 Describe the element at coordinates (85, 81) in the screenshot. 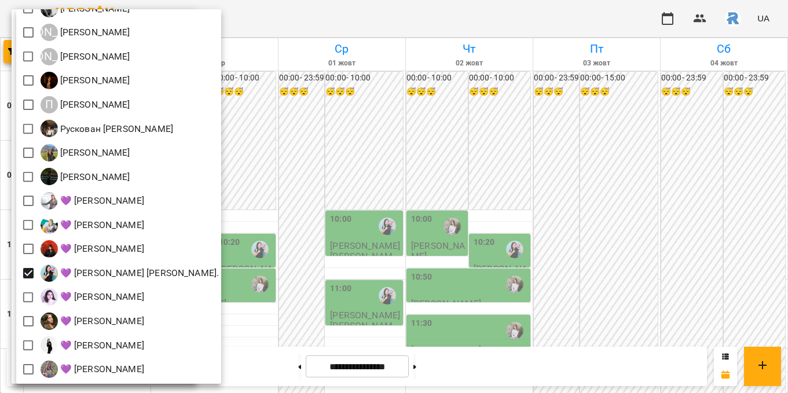

I see `div: Оліярчук Поліна Сергіївна` at that location.